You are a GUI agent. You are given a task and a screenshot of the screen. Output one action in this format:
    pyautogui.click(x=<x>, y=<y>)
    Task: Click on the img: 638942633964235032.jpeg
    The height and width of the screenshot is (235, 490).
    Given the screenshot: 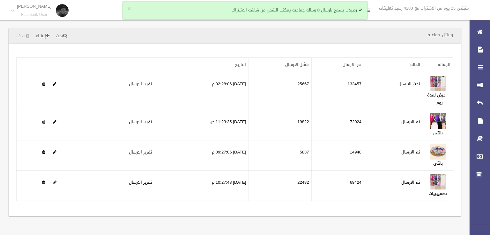 What is the action you would take?
    pyautogui.click(x=438, y=182)
    